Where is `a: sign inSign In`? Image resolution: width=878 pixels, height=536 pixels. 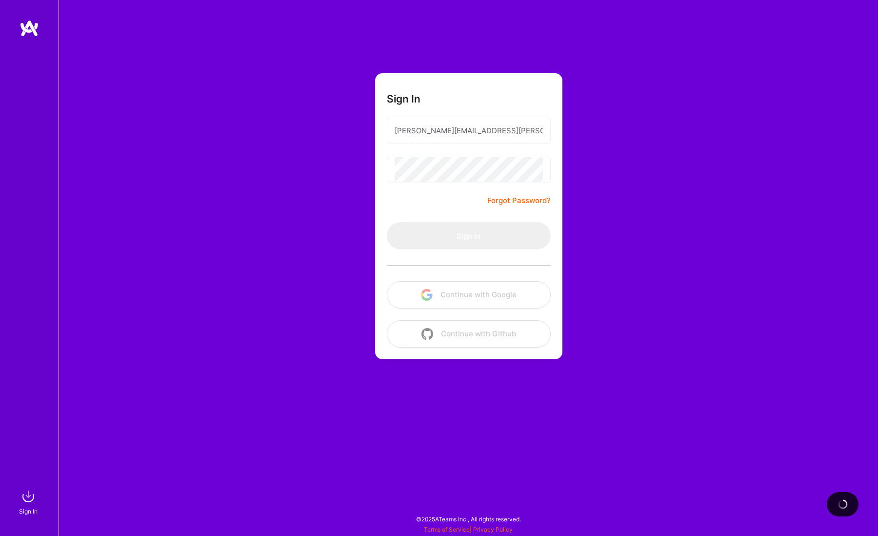
a: sign inSign In is located at coordinates (29, 501).